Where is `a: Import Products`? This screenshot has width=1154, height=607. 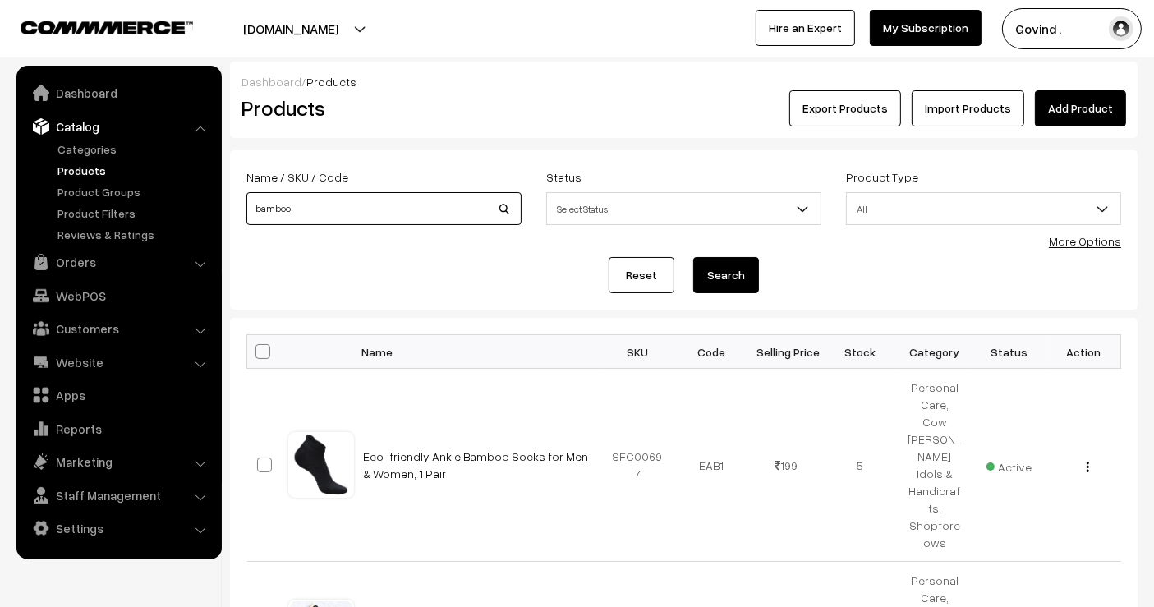
a: Import Products is located at coordinates (968, 108).